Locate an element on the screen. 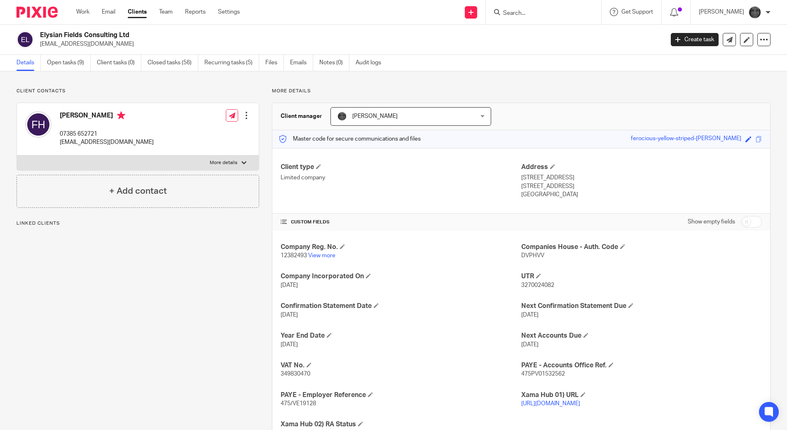  input: Search is located at coordinates (539, 14).